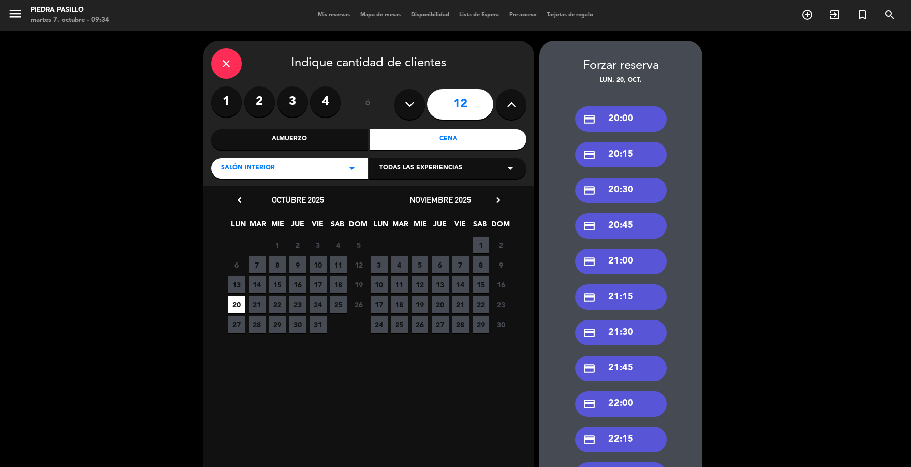 This screenshot has height=467, width=911. What do you see at coordinates (359, 245) in the screenshot?
I see `span: 5` at bounding box center [359, 245].